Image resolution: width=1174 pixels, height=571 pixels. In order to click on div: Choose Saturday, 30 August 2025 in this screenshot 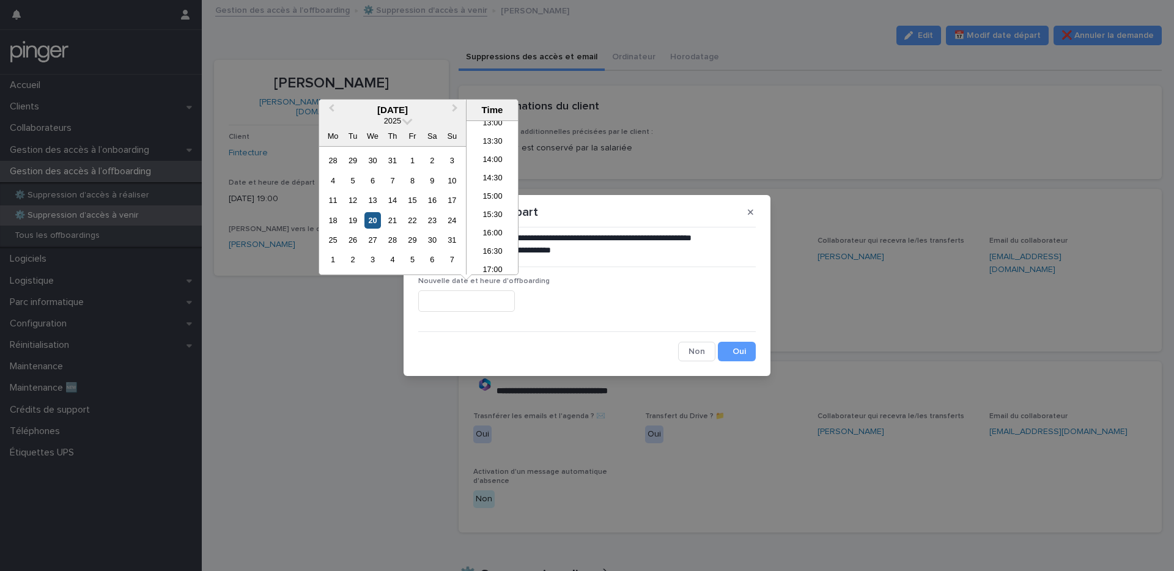, I will do `click(432, 240)`.